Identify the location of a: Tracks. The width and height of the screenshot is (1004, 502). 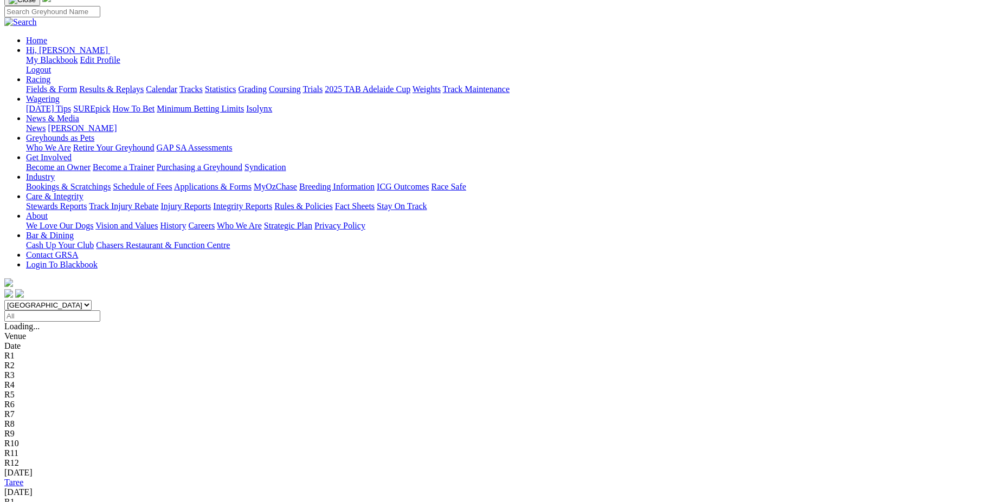
(191, 89).